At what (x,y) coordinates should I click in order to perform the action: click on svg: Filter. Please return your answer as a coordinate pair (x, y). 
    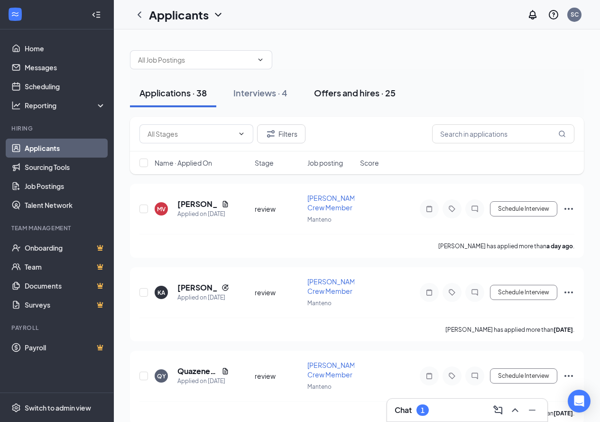
    Looking at the image, I should click on (271, 134).